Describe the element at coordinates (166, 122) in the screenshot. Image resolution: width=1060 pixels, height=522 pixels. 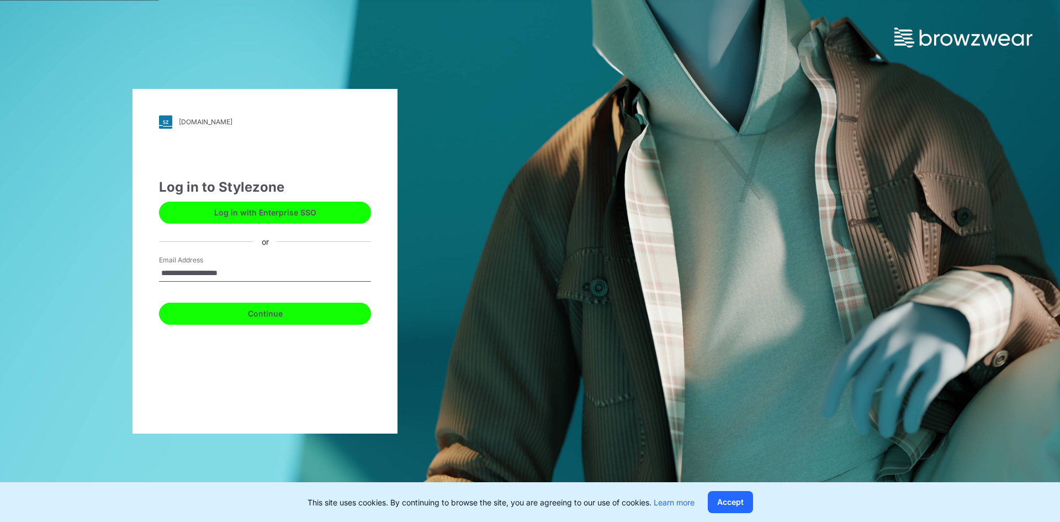
I see `img: svg+xml;base64,PHN2ZyB3aWR0aD0iMjgiIGhlaWdodD0iMjgiIHZpZXdCb3g9IjAgMCAyOCAyOCIgZmlsbD0ibm9uZSIgeG...` at that location.